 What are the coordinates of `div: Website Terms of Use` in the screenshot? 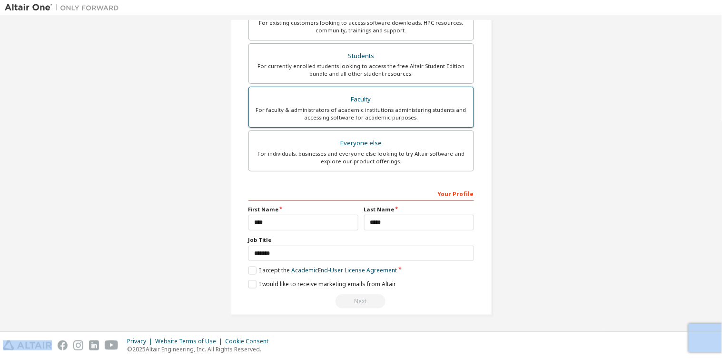 It's located at (190, 341).